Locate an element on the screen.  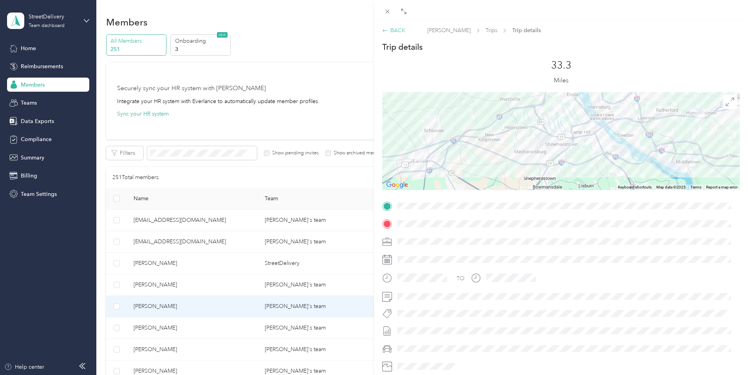
a: Open this area in Google Maps (opens a new window) is located at coordinates (397, 185).